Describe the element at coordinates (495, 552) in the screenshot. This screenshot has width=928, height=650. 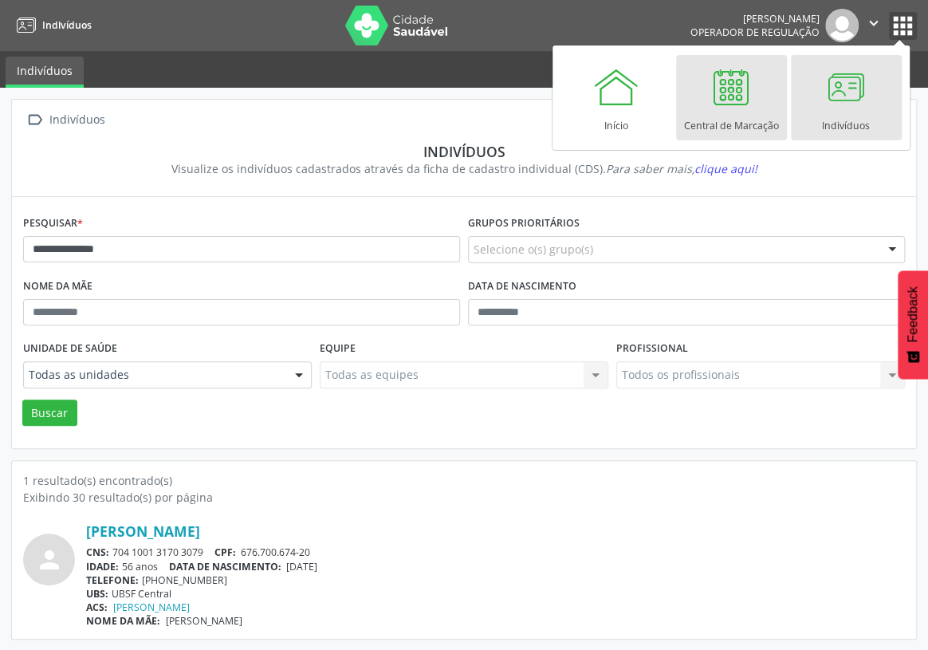
I see `div: 704 1001 3170 3079` at that location.